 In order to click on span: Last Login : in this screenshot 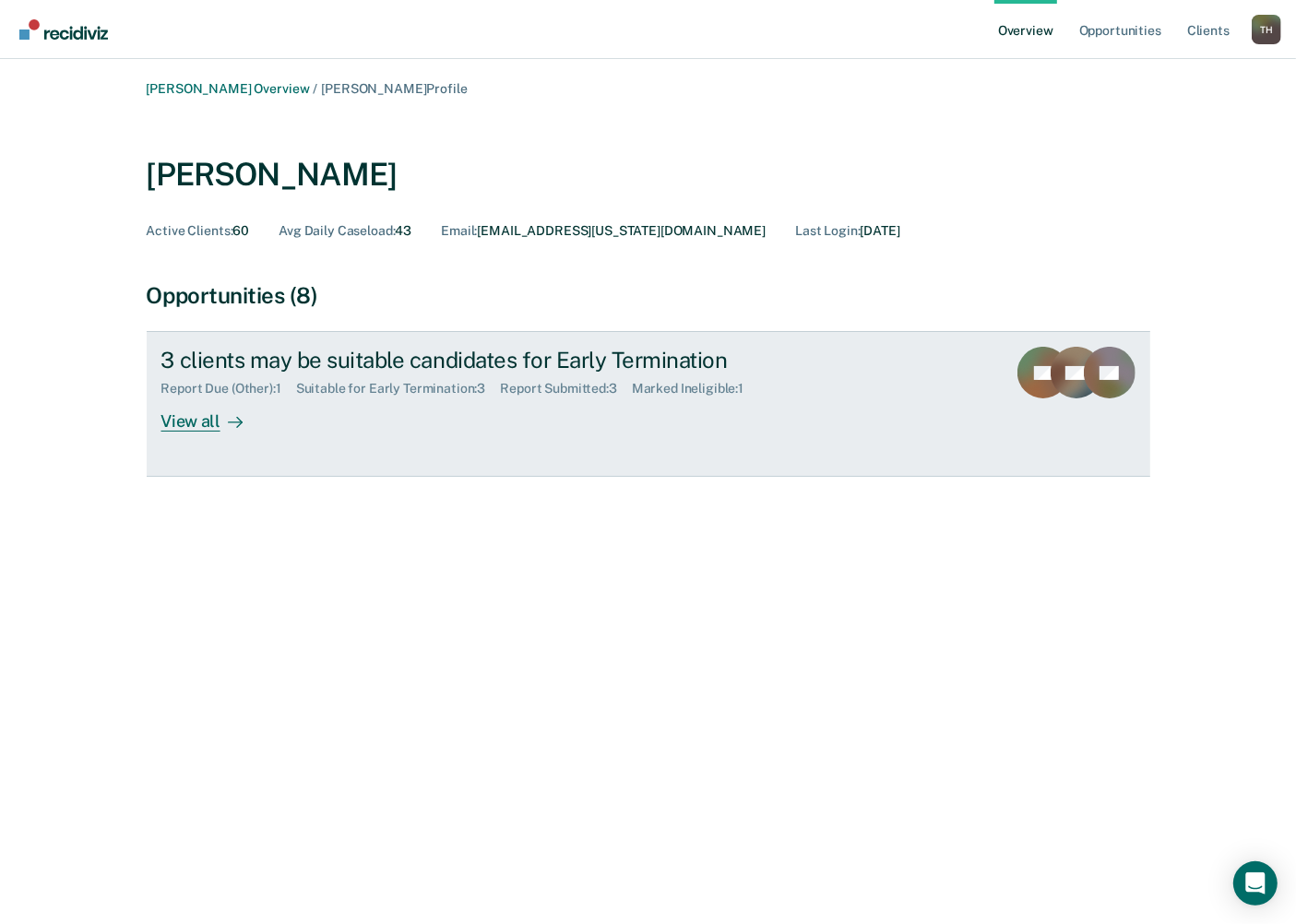, I will do `click(827, 231)`.